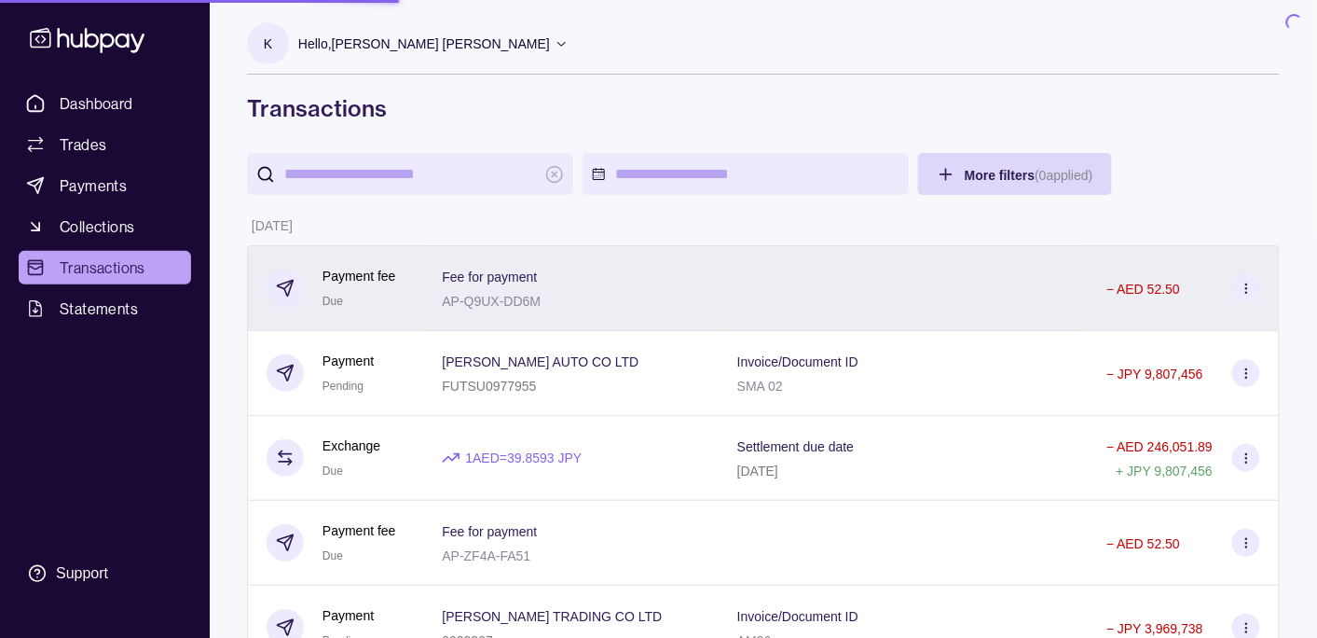 This screenshot has height=638, width=1317. Describe the element at coordinates (523, 458) in the screenshot. I see `p: 1 AED = 39.8593 JPY` at that location.